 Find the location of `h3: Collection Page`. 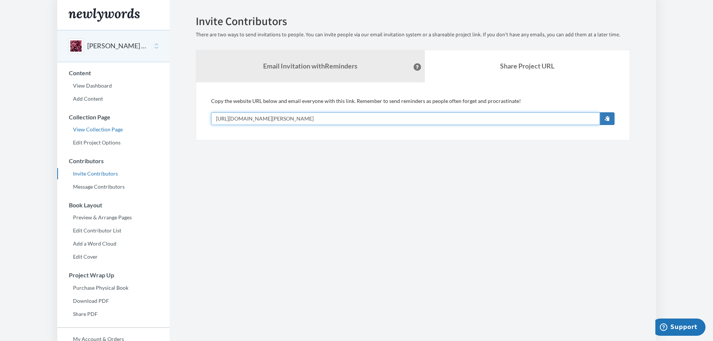

h3: Collection Page is located at coordinates (113, 117).